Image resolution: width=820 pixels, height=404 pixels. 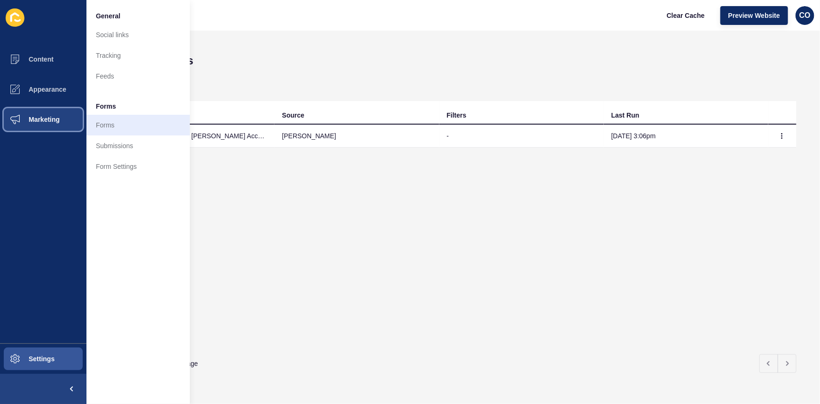 What do you see at coordinates (138, 166) in the screenshot?
I see `a: Form Settings` at bounding box center [138, 166].